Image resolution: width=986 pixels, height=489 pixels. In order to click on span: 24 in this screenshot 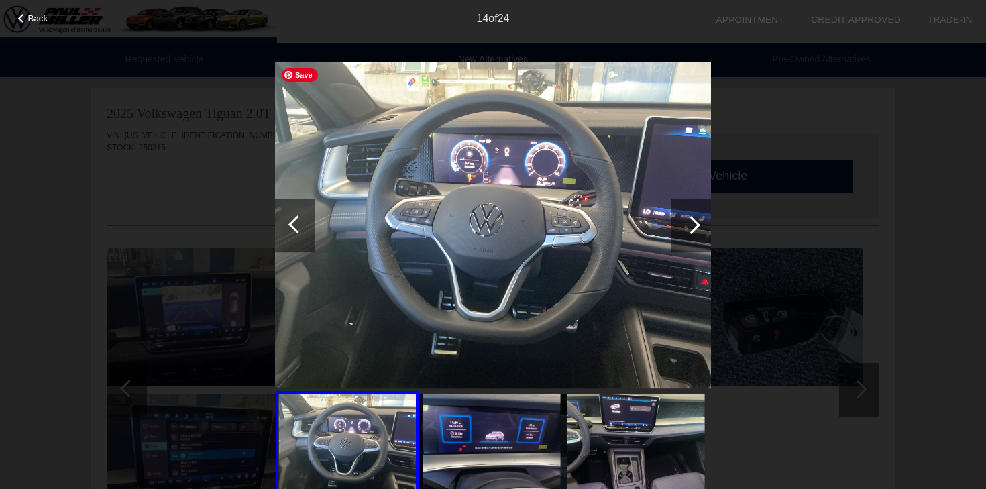, I will do `click(504, 18)`.